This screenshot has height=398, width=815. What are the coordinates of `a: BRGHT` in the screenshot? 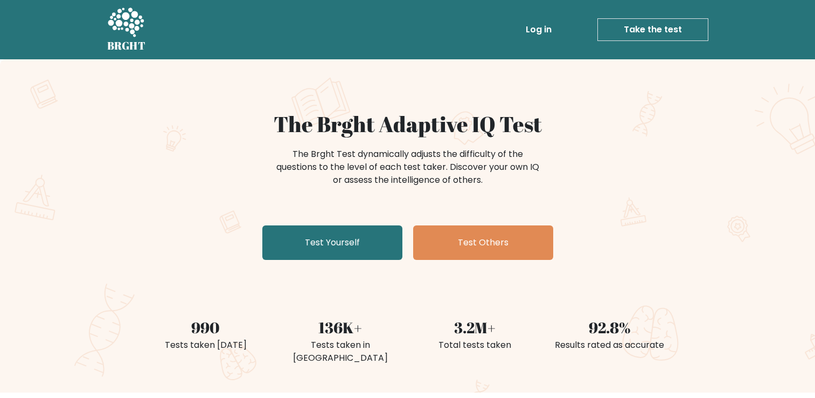 It's located at (127, 30).